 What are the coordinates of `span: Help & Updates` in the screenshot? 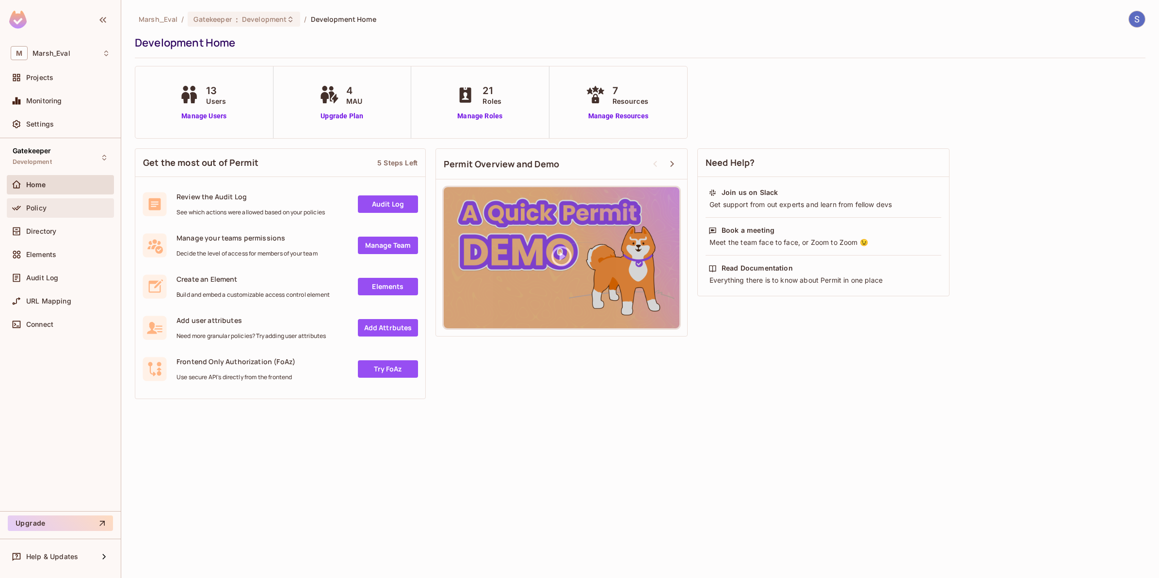 It's located at (52, 557).